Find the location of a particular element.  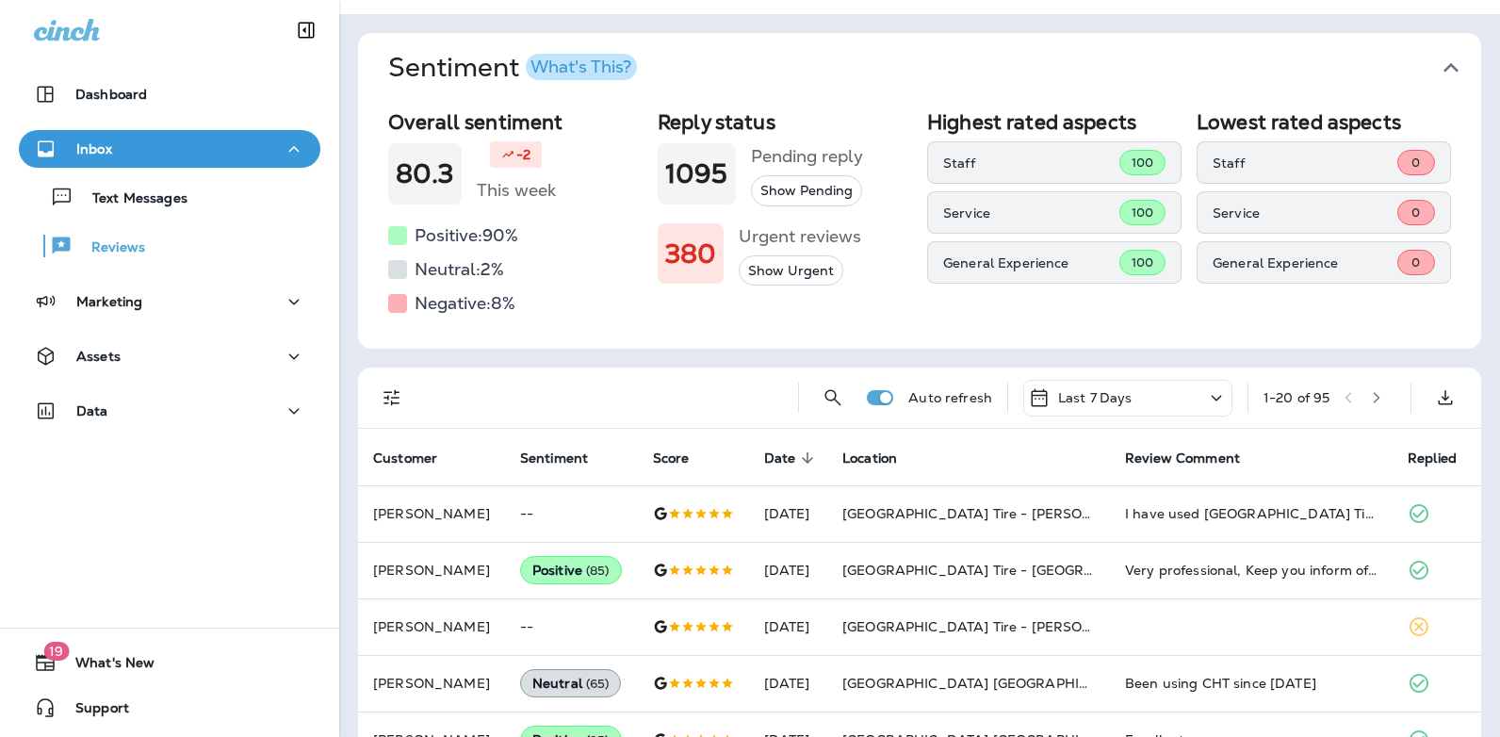

p: Reviews is located at coordinates (108, 248).